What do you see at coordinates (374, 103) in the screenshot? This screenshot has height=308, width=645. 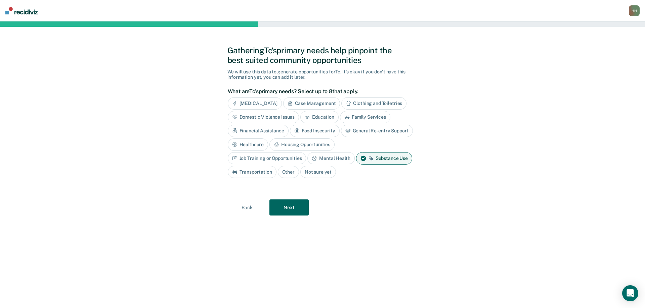 I see `div: Clothing and Toiletries` at bounding box center [374, 103].